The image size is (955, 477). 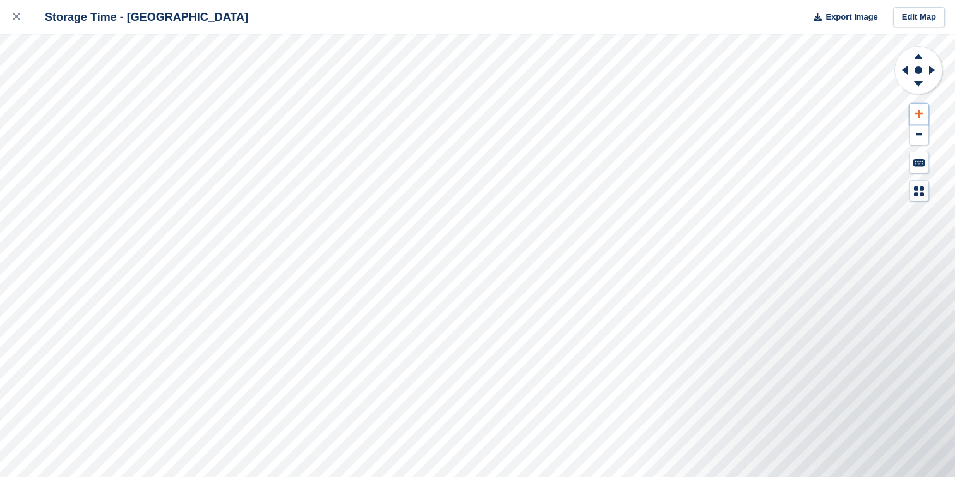 I want to click on button: Export Image, so click(x=842, y=17).